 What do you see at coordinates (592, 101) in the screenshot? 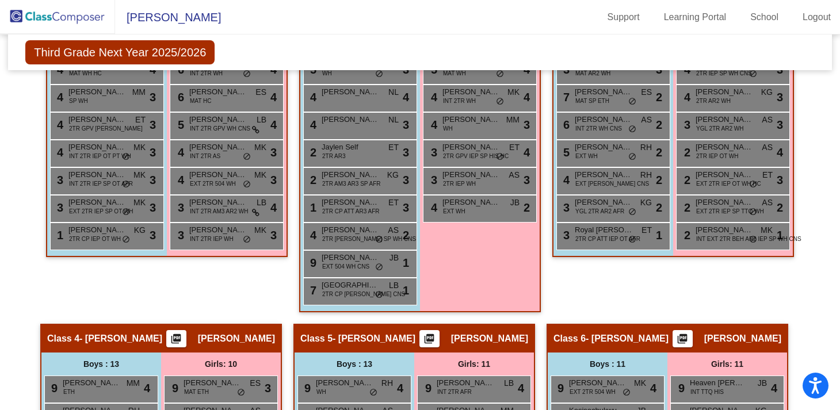
I see `span: MAT SP ETH` at bounding box center [592, 101].